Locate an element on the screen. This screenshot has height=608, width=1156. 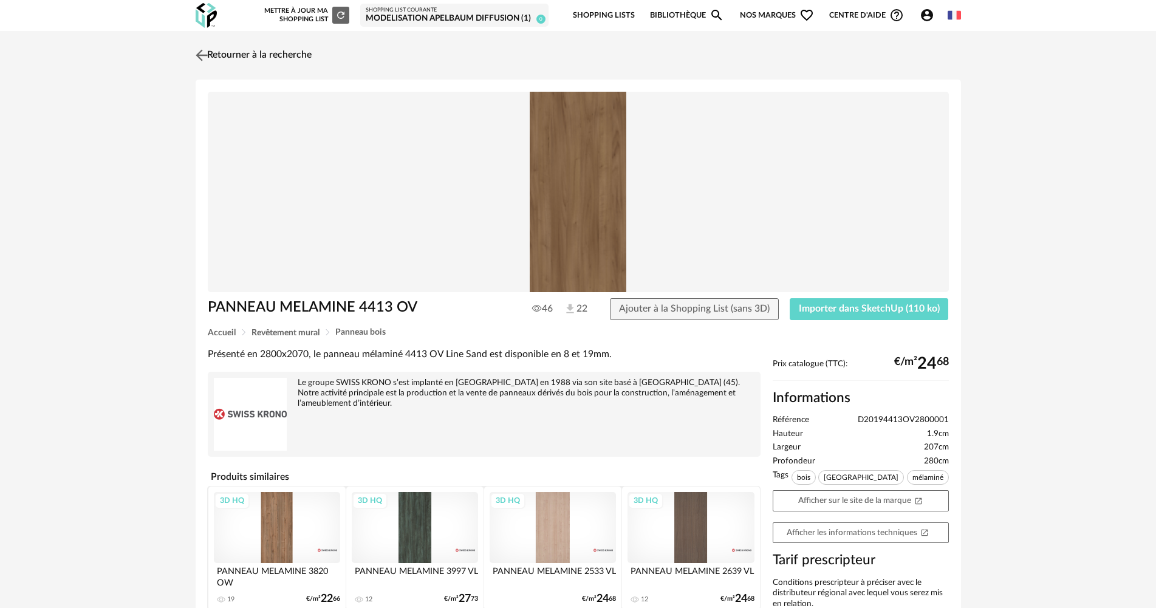
span: Tags is located at coordinates (780, 479).